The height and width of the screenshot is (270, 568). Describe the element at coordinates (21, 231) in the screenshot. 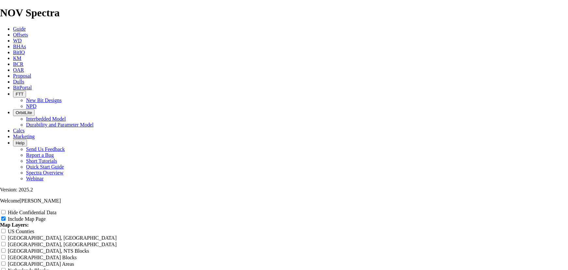

I see `label: US Counties` at that location.